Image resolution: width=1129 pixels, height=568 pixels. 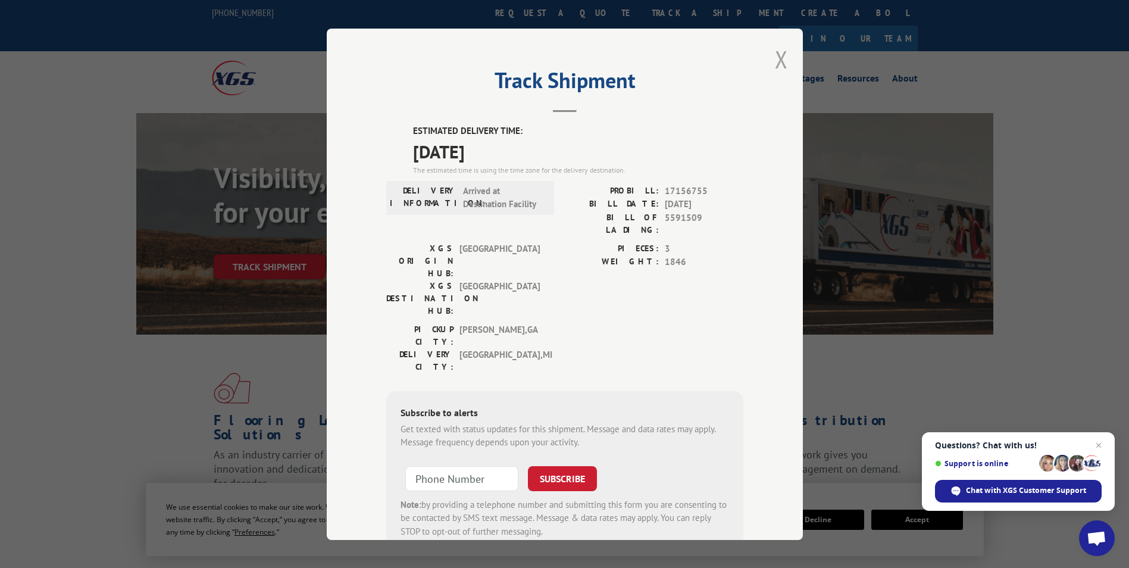 What do you see at coordinates (781, 59) in the screenshot?
I see `button: Close modal` at bounding box center [781, 59].